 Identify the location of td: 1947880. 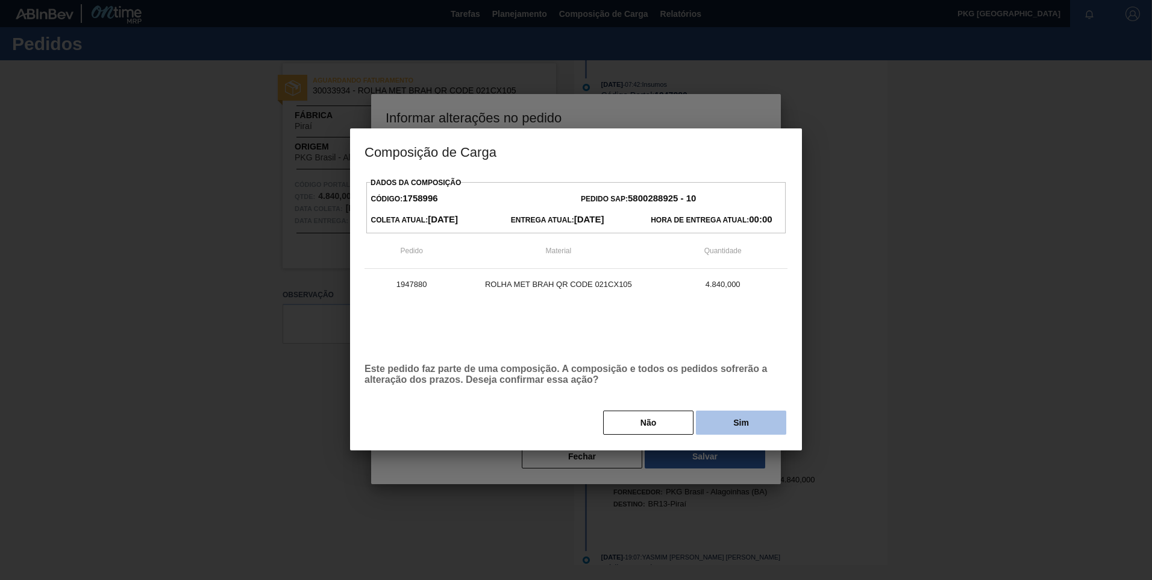
(412, 284).